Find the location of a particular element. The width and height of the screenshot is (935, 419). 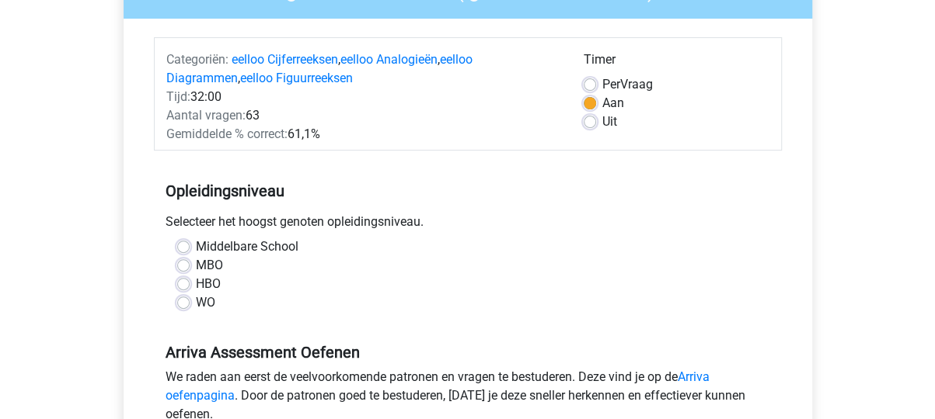

a: eelloo Cijferreeksen is located at coordinates (284, 59).